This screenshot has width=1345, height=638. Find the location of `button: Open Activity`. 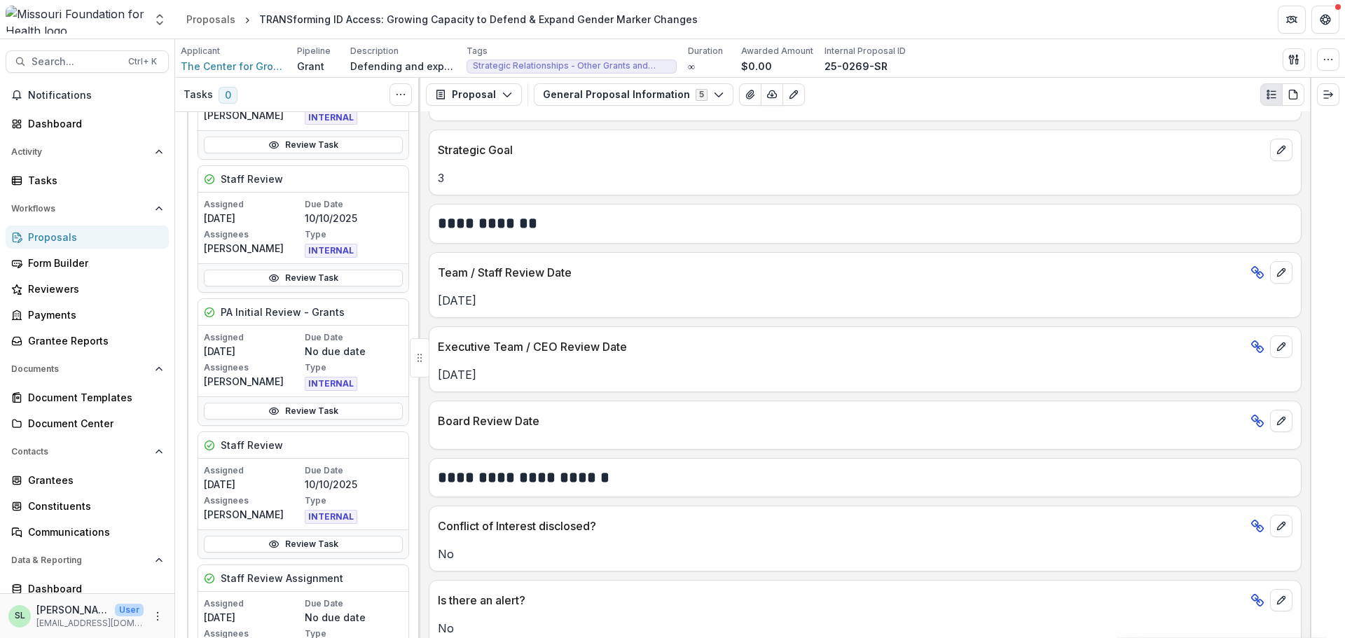

button: Open Activity is located at coordinates (87, 152).